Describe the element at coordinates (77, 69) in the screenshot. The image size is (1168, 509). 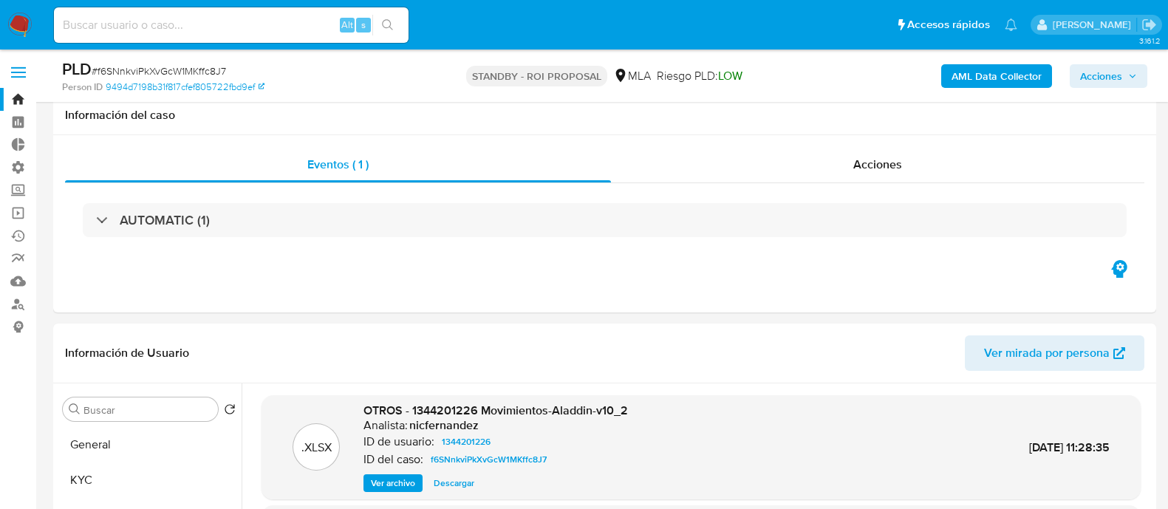
I see `b: PLD` at that location.